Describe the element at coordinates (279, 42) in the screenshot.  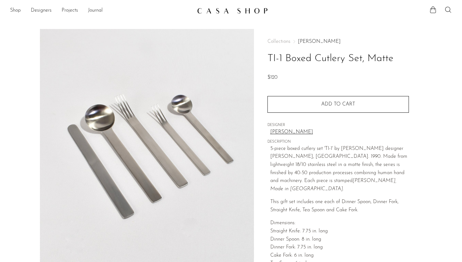
I see `span: Collections` at that location.